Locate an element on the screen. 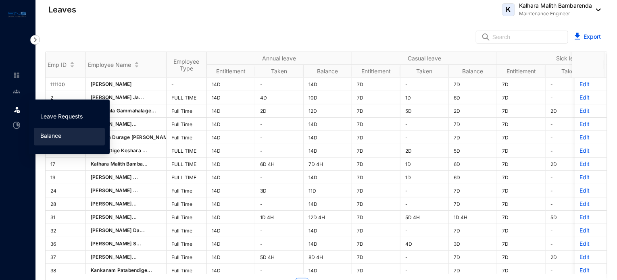 The height and width of the screenshot is (280, 617). img: dropdown-black.8e83cc76930a90b1a4fdb6d089b7bf3a.svg is located at coordinates (596, 10).